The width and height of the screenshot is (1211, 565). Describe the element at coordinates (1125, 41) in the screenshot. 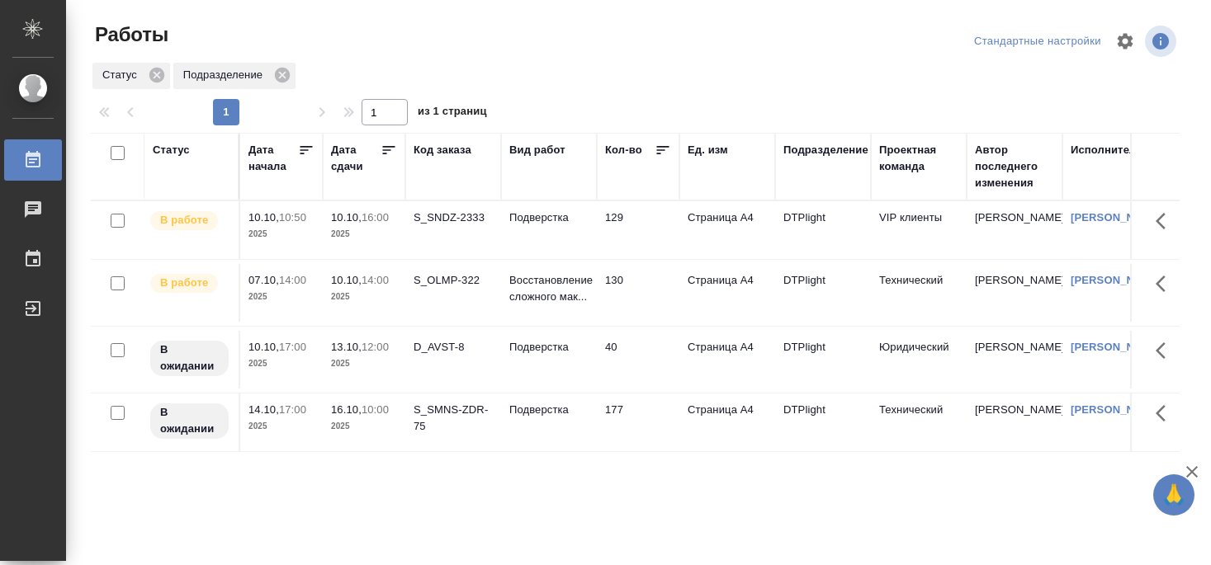

I see `span: Настроить таблицу` at that location.